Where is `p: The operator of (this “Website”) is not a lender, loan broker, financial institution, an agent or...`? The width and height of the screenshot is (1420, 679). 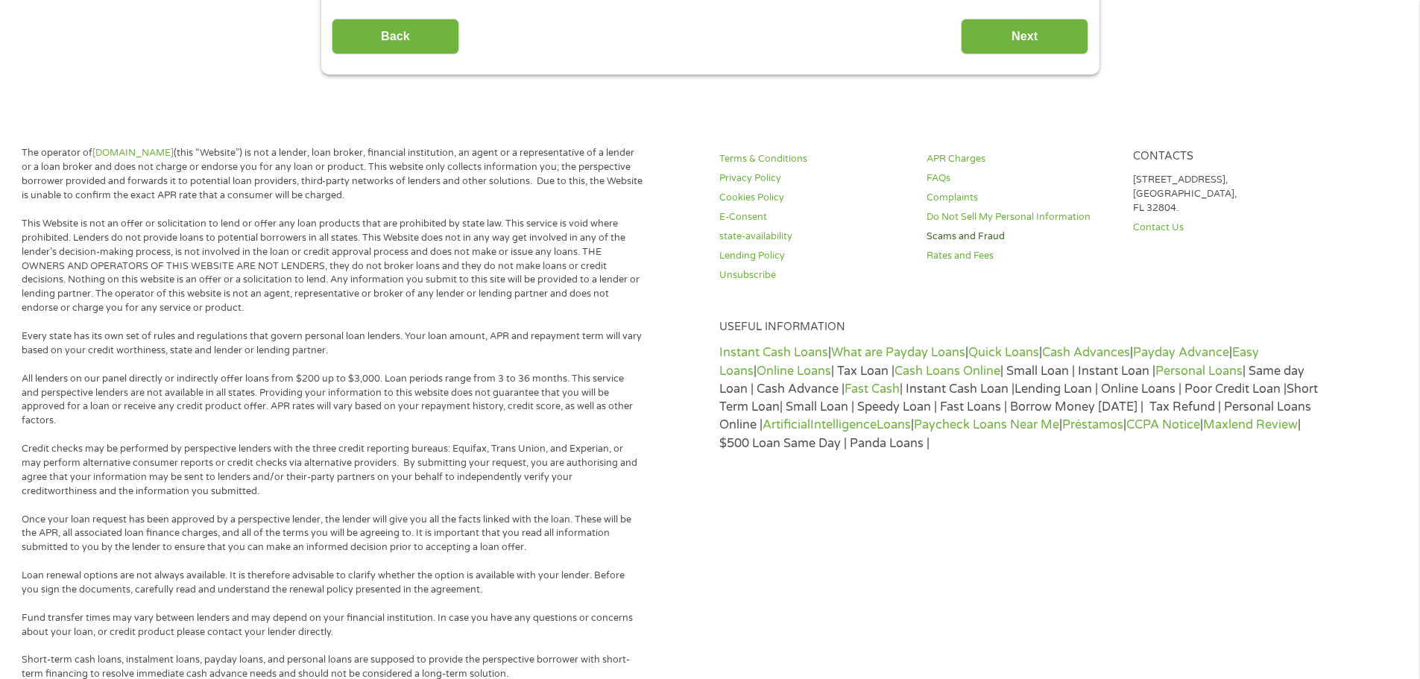 p: The operator of (this “Website”) is not a lender, loan broker, financial institution, an agent or... is located at coordinates (332, 174).